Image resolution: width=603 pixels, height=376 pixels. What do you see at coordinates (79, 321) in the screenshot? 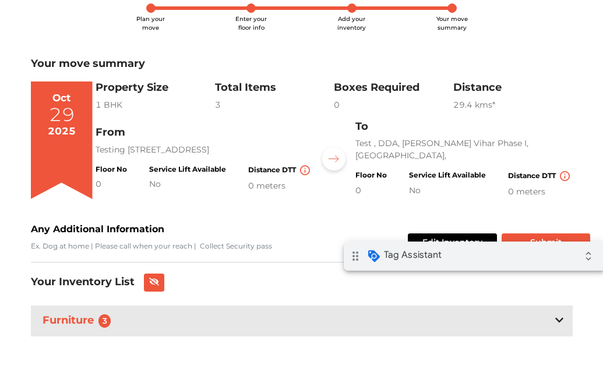
I see `h3: Furniture` at bounding box center [79, 321].